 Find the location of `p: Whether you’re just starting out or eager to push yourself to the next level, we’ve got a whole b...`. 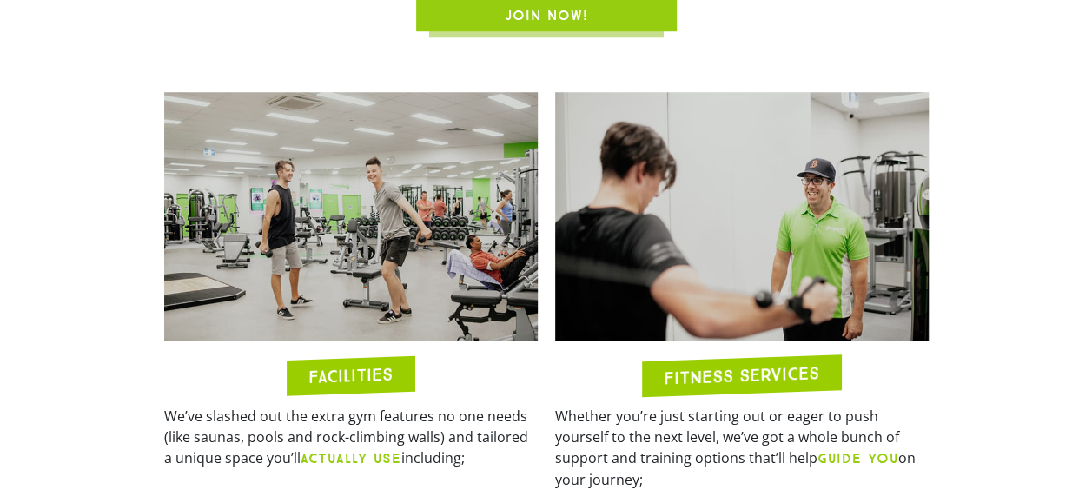

p: Whether you’re just starting out or eager to push yourself to the next level, we’ve got a whole b... is located at coordinates (742, 447).